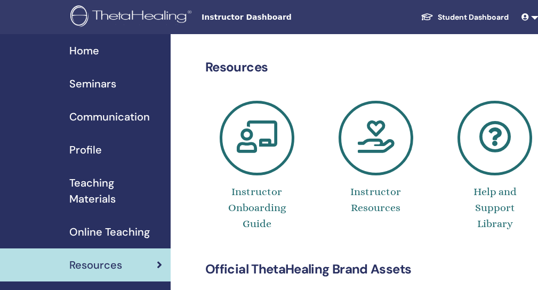  I want to click on img: logo.png, so click(133, 17).